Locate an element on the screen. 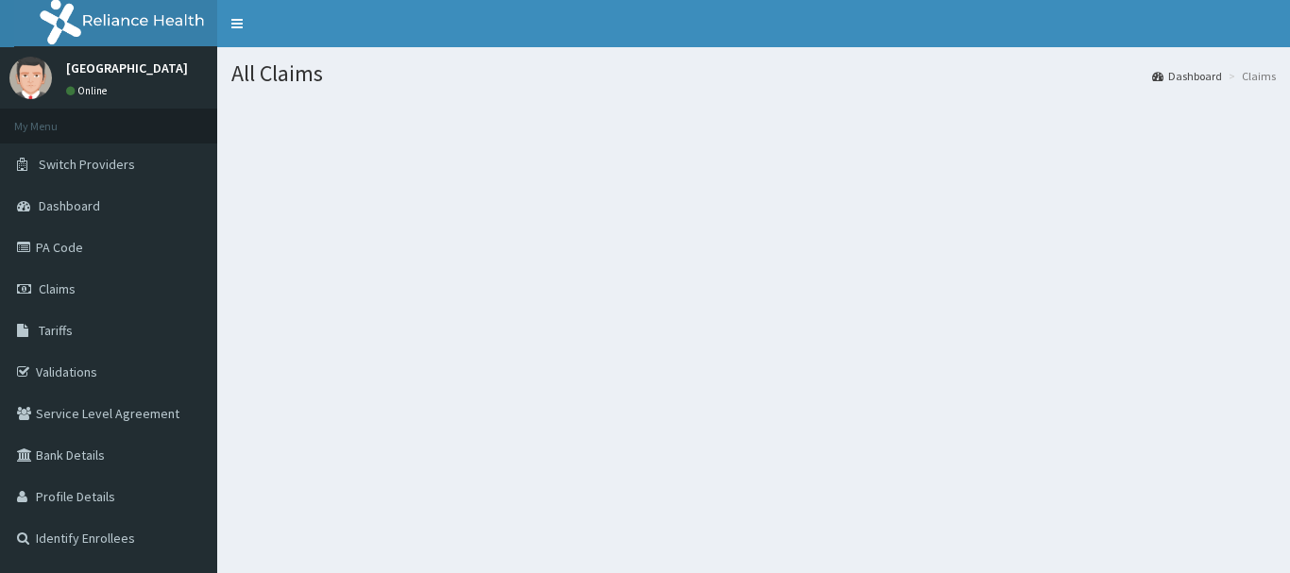 The height and width of the screenshot is (573, 1290). span: Switch Providers is located at coordinates (87, 164).